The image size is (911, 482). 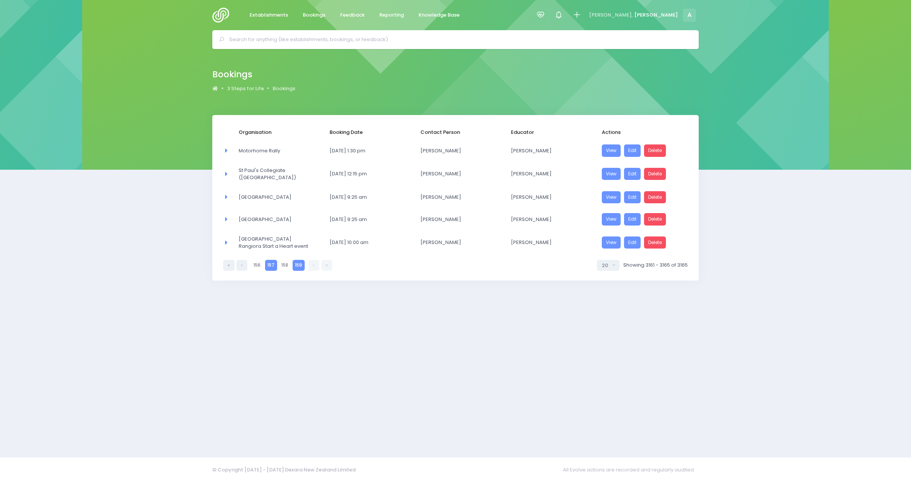 What do you see at coordinates (642, 174) in the screenshot?
I see `td: <a href="https://3sfl.stjis.org.nz/booking/6d58ae50-f802-48e7-b39f-082b2b7c39d4" class="btn btn-p...` at bounding box center [642, 174].